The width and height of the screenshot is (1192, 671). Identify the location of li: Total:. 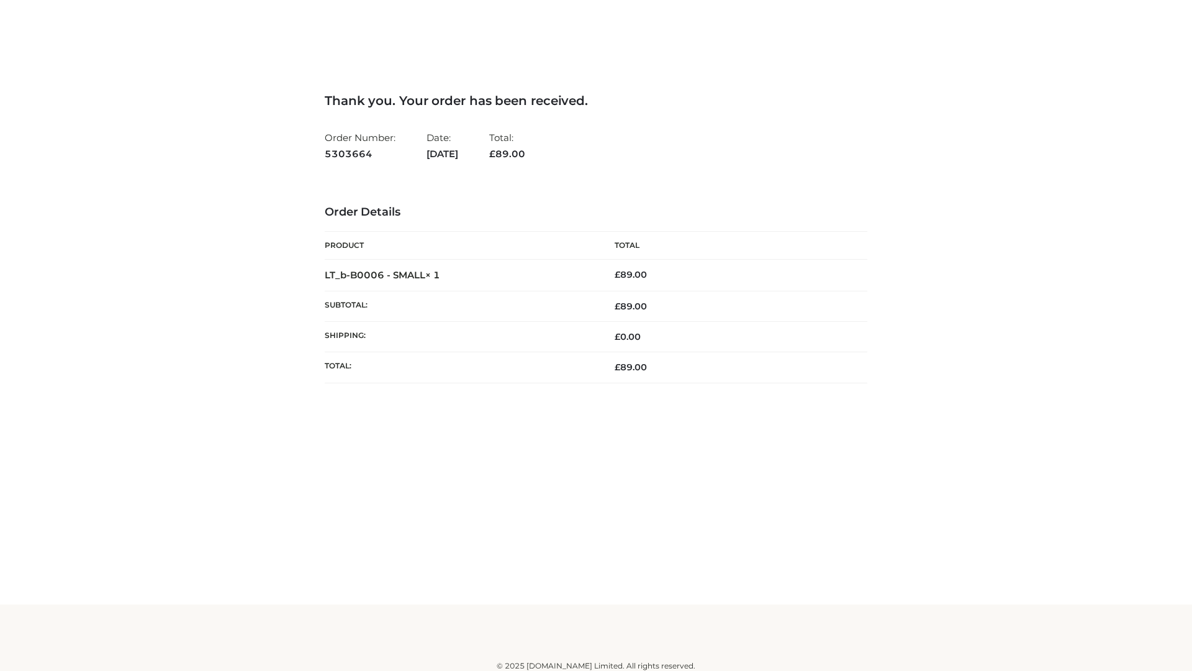
(507, 145).